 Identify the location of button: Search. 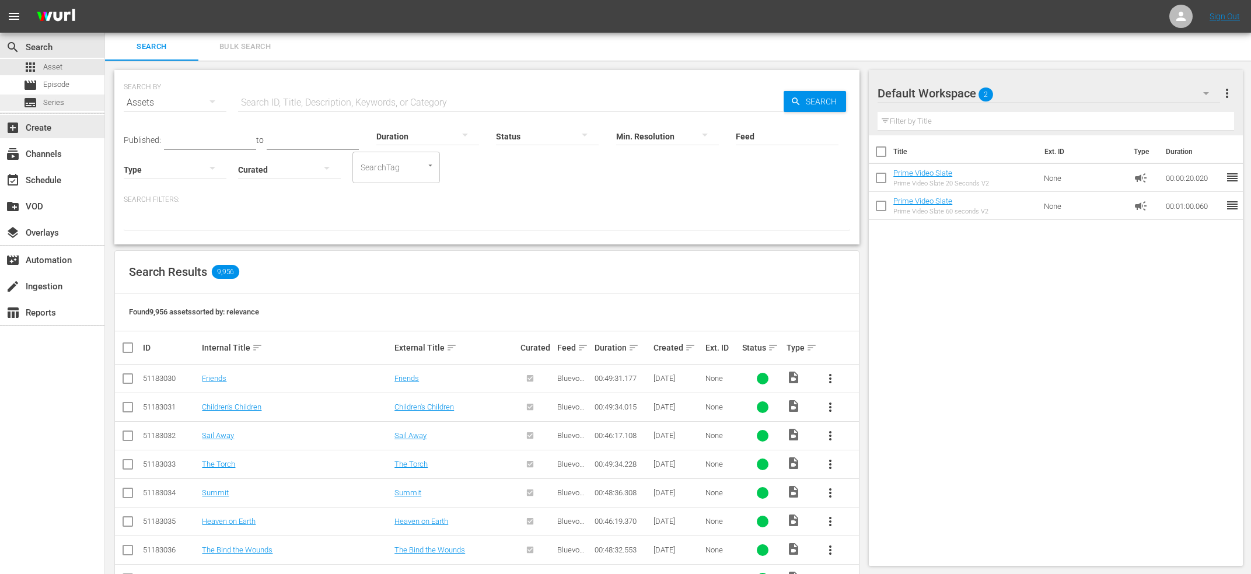
(815, 102).